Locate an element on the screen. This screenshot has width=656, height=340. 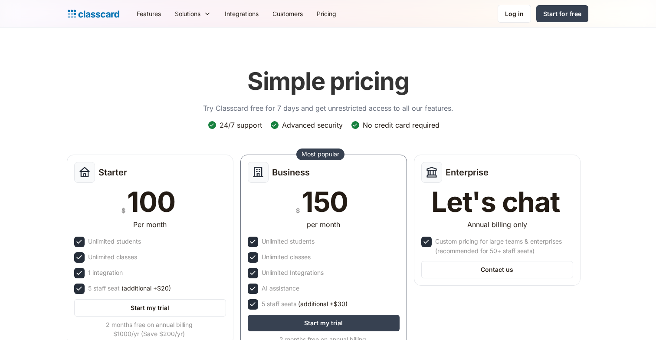
h1: Simple pricing is located at coordinates (328, 81).